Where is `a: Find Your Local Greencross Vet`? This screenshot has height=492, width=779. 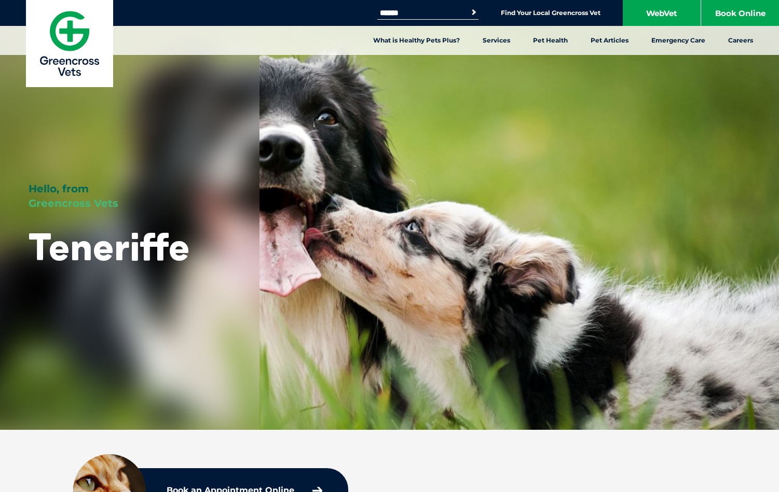
a: Find Your Local Greencross Vet is located at coordinates (551, 13).